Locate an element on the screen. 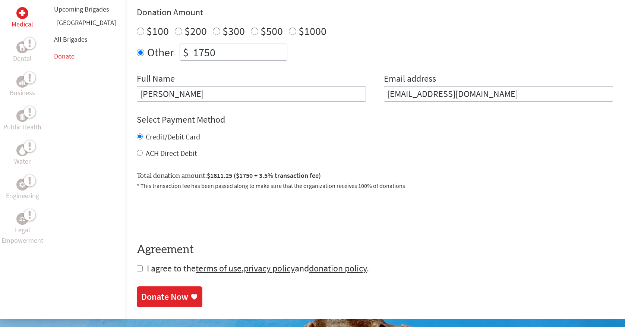  label: $500 is located at coordinates (272, 31).